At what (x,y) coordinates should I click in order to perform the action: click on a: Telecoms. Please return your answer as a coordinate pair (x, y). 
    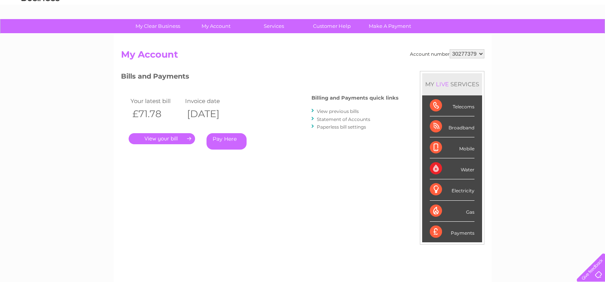
    Looking at the image, I should click on (523, 35).